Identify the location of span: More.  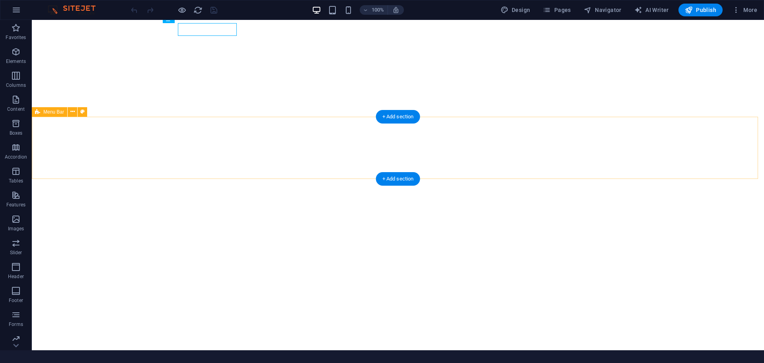
(745, 10).